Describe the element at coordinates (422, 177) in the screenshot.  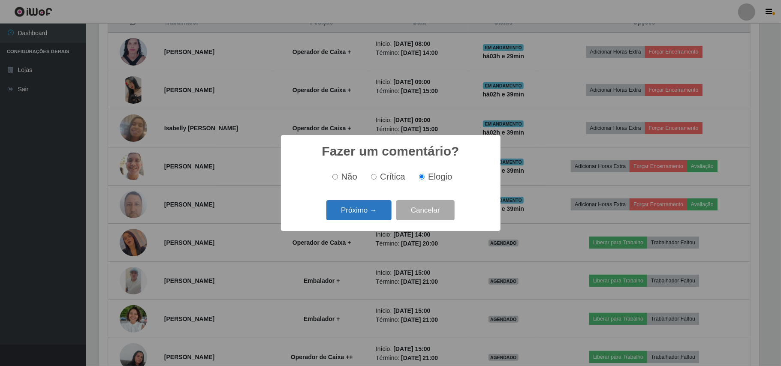
I see `input: Elogio` at that location.